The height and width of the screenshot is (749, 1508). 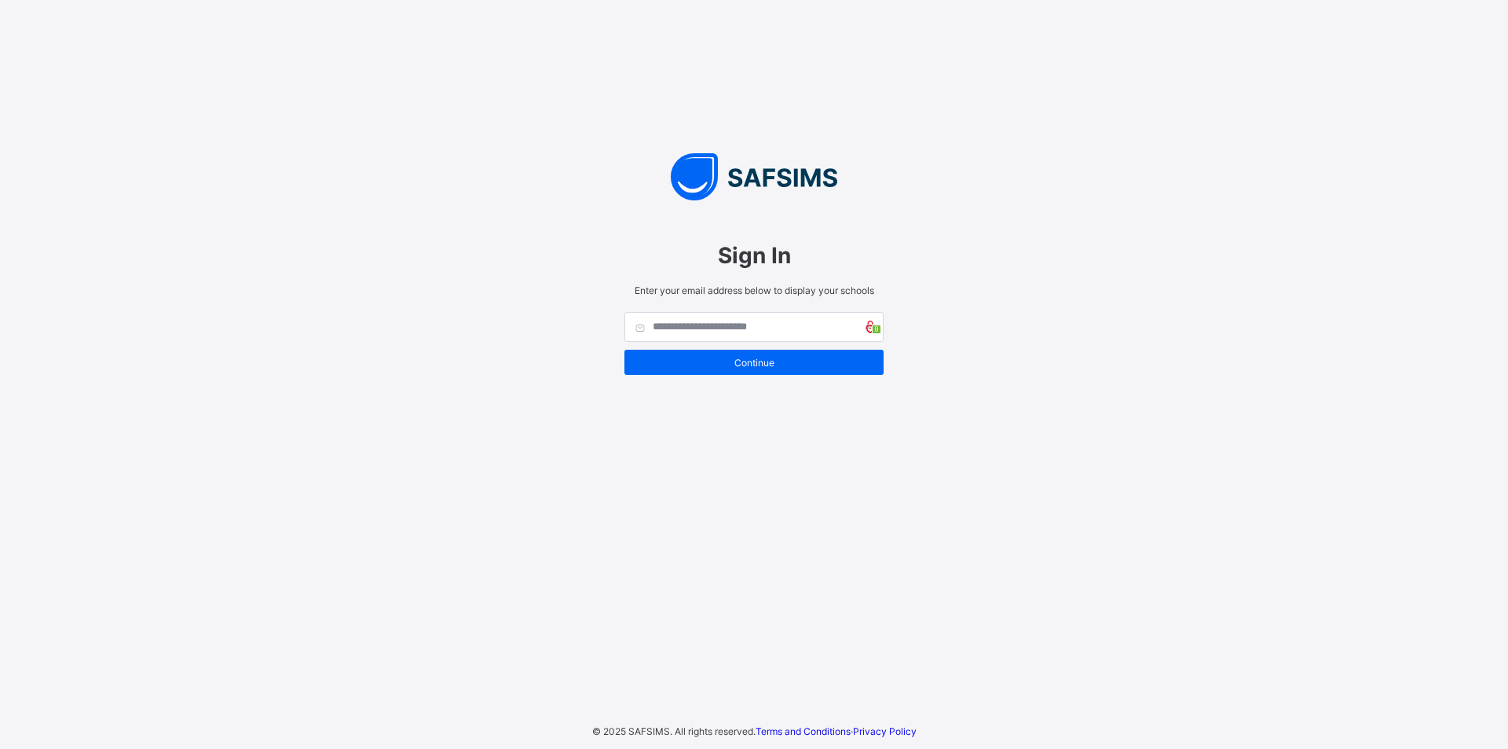 I want to click on span: Continue, so click(x=754, y=362).